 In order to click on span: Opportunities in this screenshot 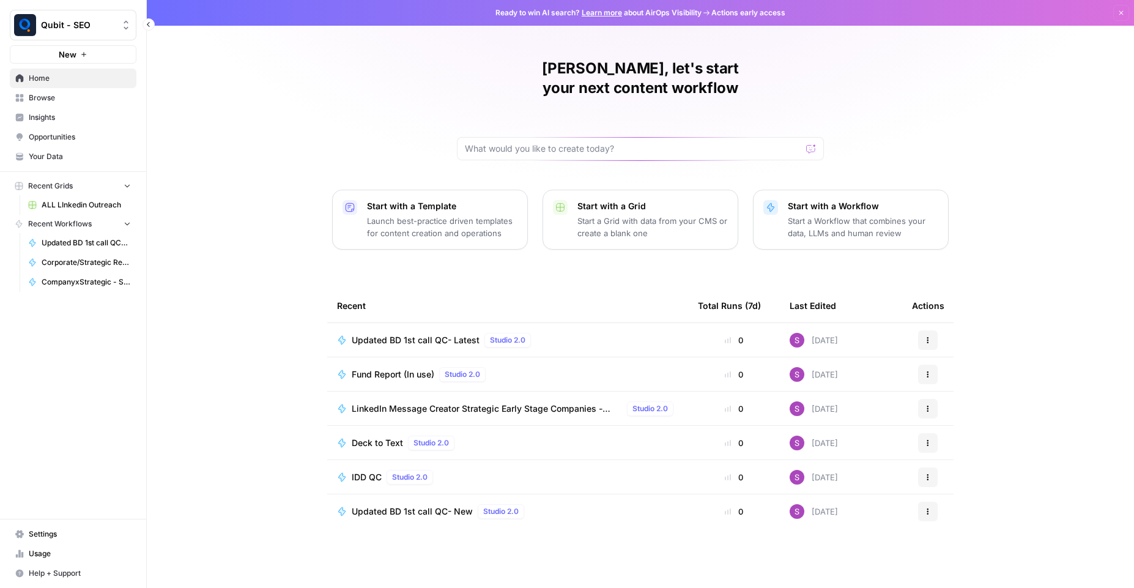, I will do `click(80, 137)`.